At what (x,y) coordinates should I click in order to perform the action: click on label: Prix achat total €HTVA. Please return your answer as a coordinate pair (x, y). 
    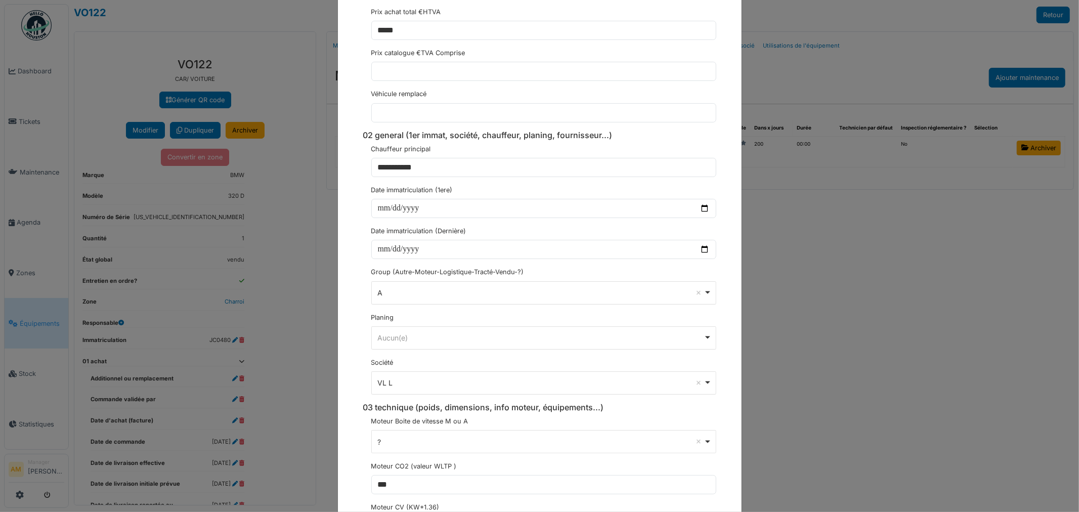
    Looking at the image, I should click on (406, 12).